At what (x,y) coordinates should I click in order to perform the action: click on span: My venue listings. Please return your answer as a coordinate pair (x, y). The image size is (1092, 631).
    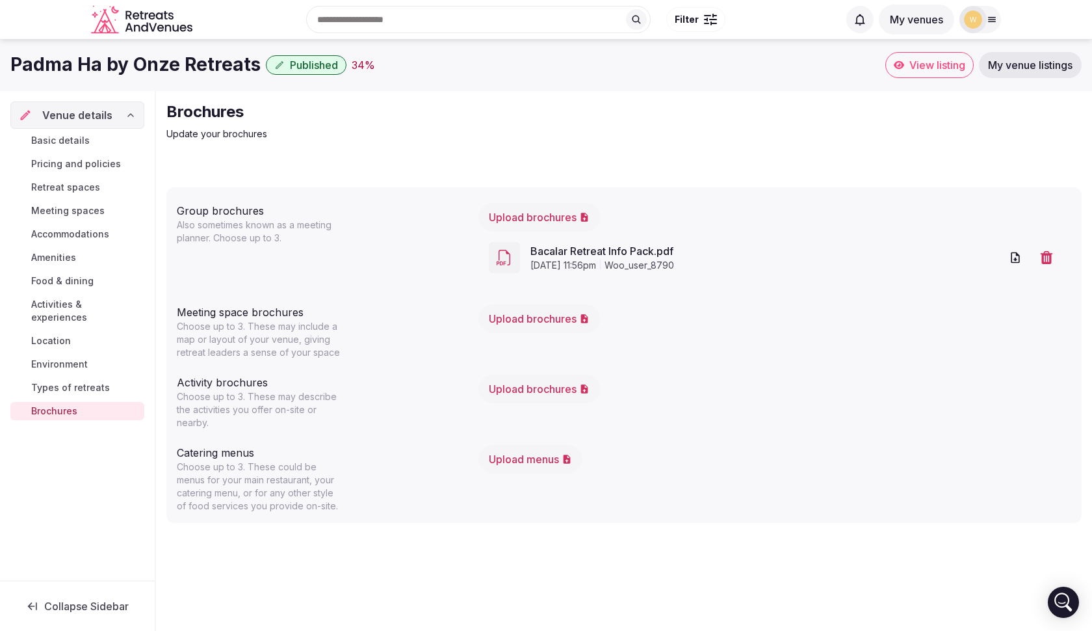
    Looking at the image, I should click on (1030, 65).